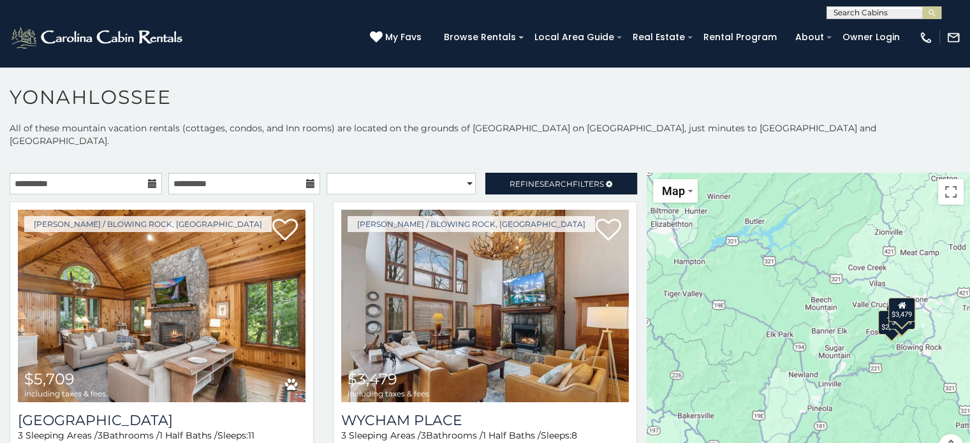 The height and width of the screenshot is (443, 970). What do you see at coordinates (485, 306) in the screenshot?
I see `a: Wycham Place $3,479 including taxes & fees` at bounding box center [485, 306].